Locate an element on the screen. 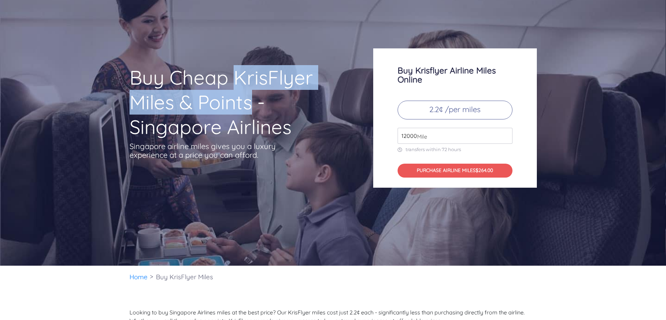 The height and width of the screenshot is (320, 666). span: Mile is located at coordinates (420, 137).